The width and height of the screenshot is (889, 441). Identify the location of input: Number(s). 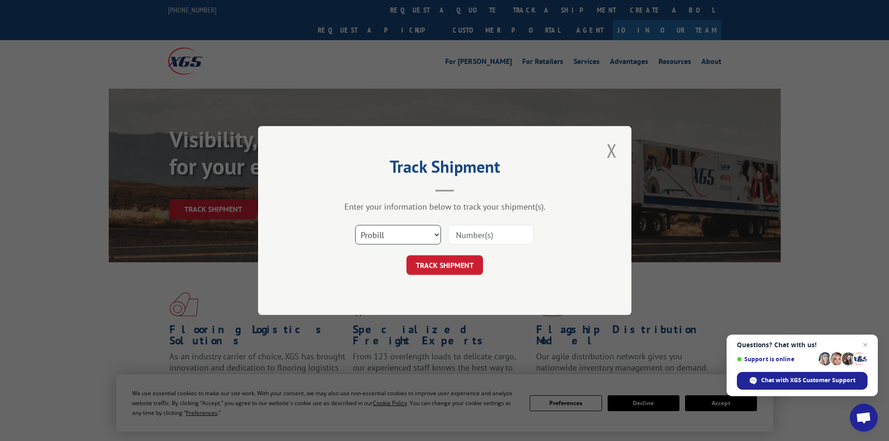
(491, 235).